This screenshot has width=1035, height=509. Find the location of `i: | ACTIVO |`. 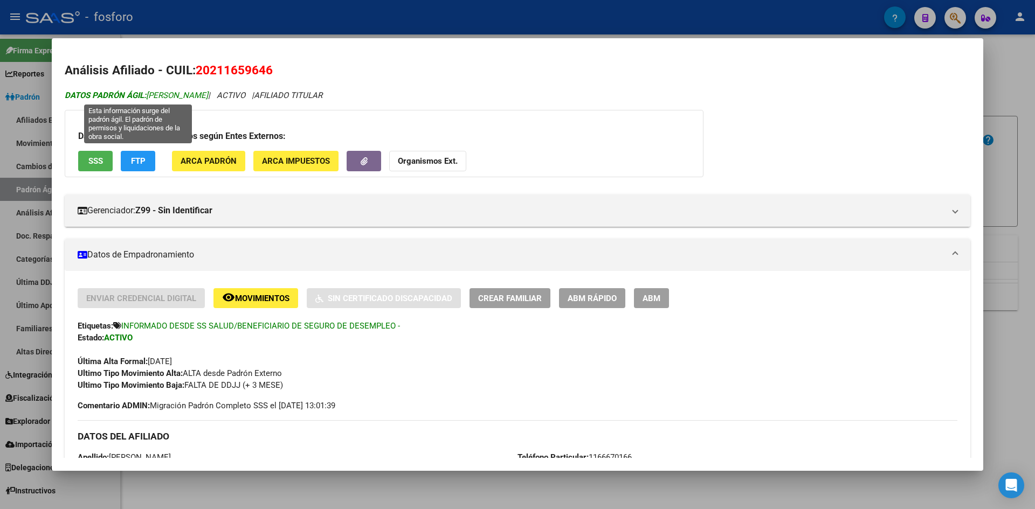

i: | ACTIVO | is located at coordinates (194, 95).